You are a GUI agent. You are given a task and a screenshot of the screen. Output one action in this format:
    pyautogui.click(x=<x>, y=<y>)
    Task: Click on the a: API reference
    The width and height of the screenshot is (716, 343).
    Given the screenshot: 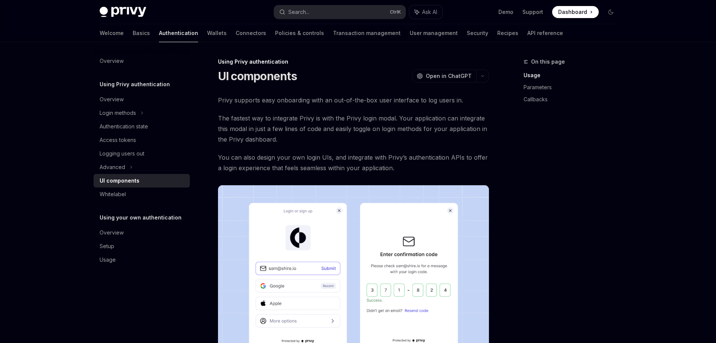 What is the action you would take?
    pyautogui.click(x=545, y=33)
    